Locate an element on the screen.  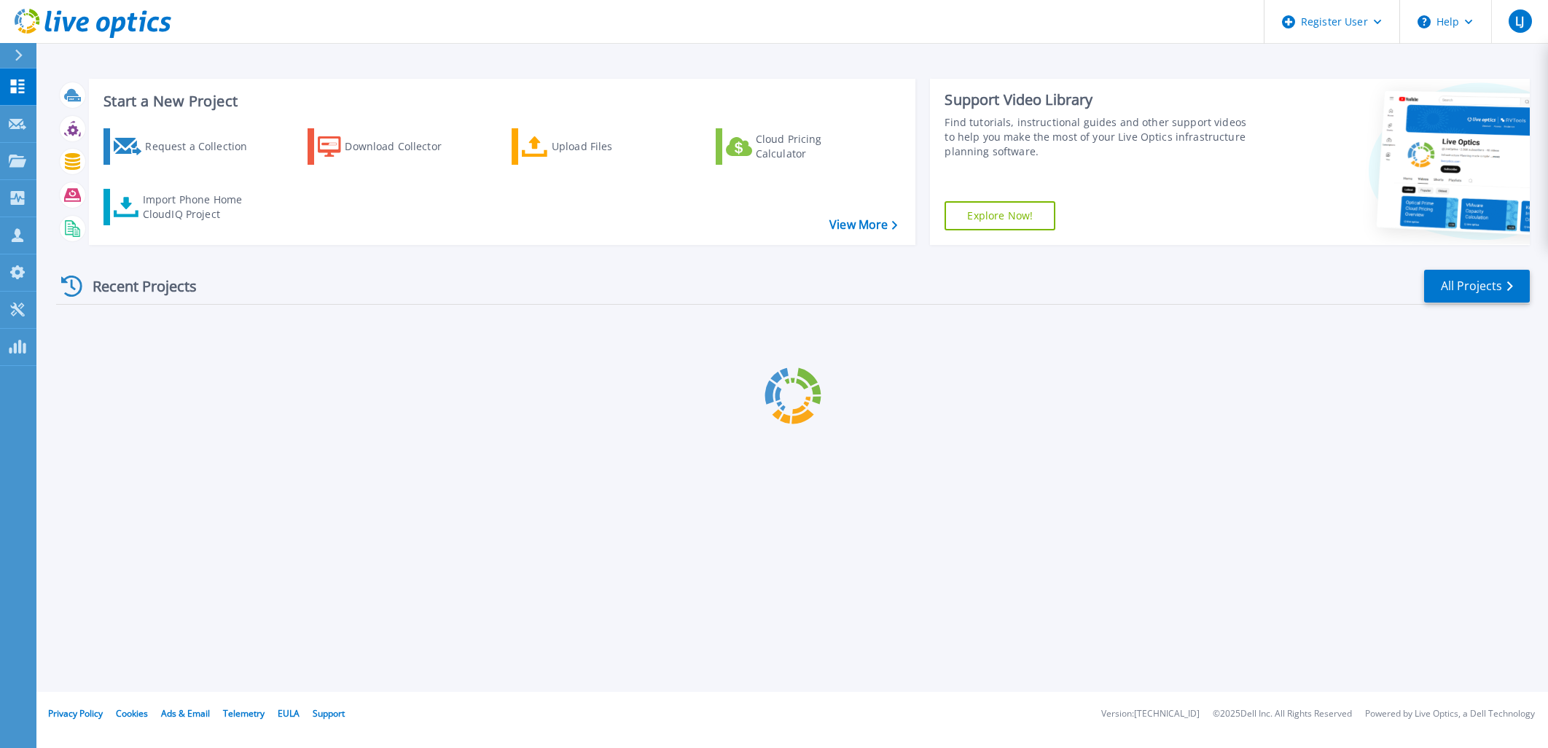
div: Upload Files is located at coordinates (610, 147).